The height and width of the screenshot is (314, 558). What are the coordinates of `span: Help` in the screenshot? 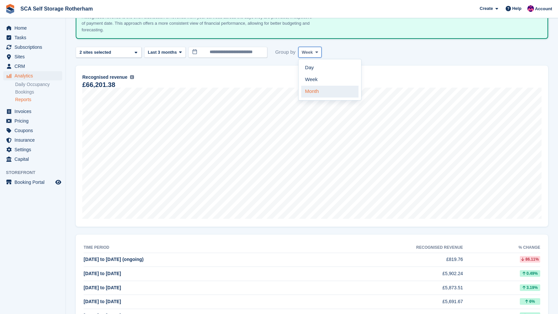 It's located at (517, 9).